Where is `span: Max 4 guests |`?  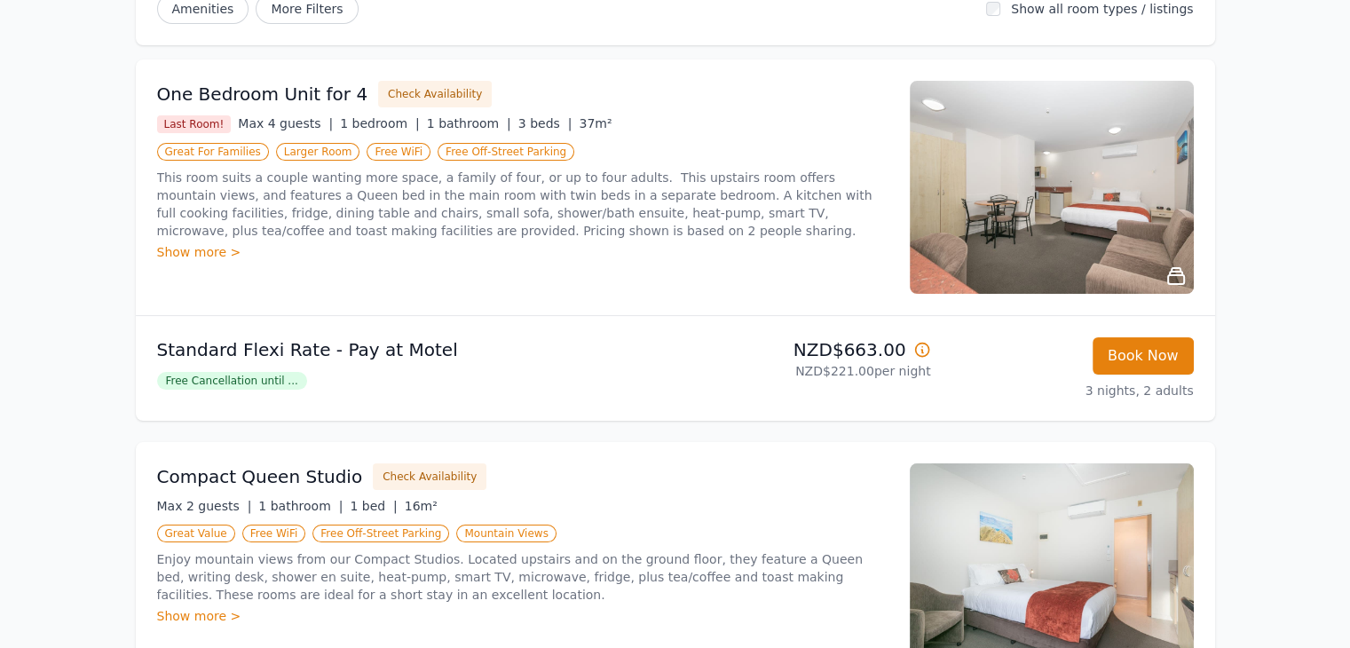 span: Max 4 guests | is located at coordinates (285, 123).